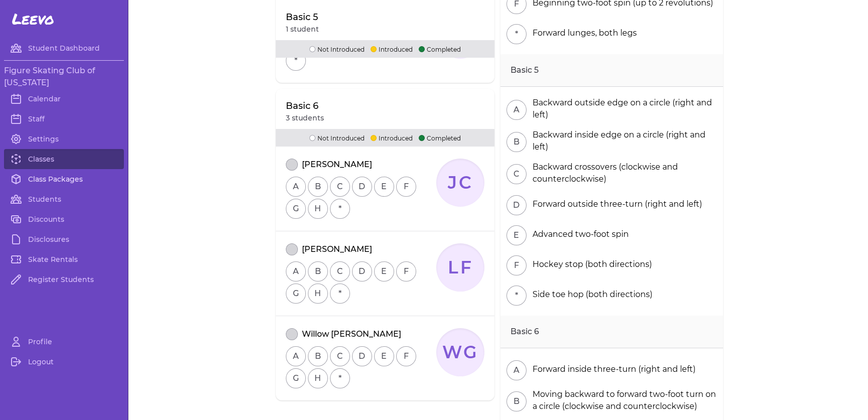  What do you see at coordinates (612, 369) in the screenshot?
I see `div: Forward inside three-turn (right and left)` at bounding box center [612, 369].